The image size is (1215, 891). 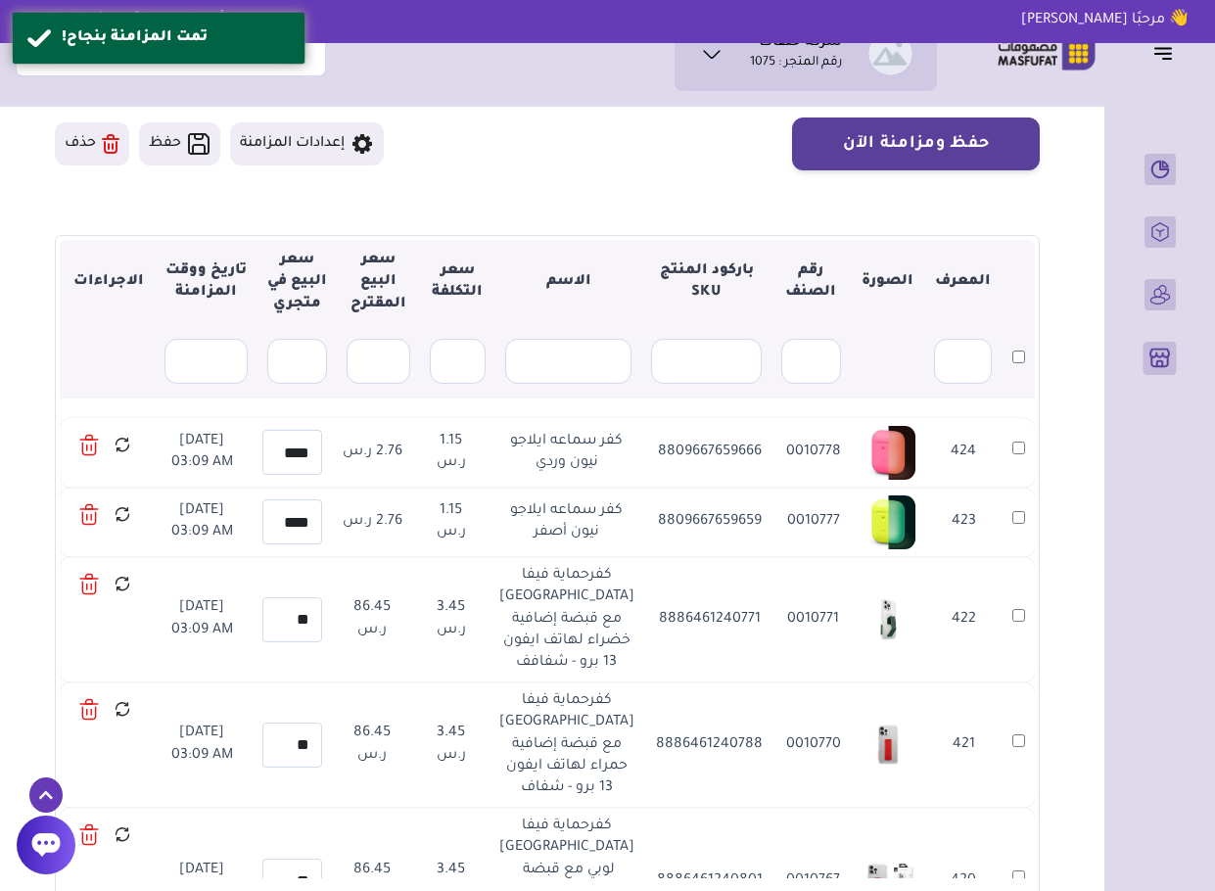 I want to click on img: Logo, so click(x=1047, y=53).